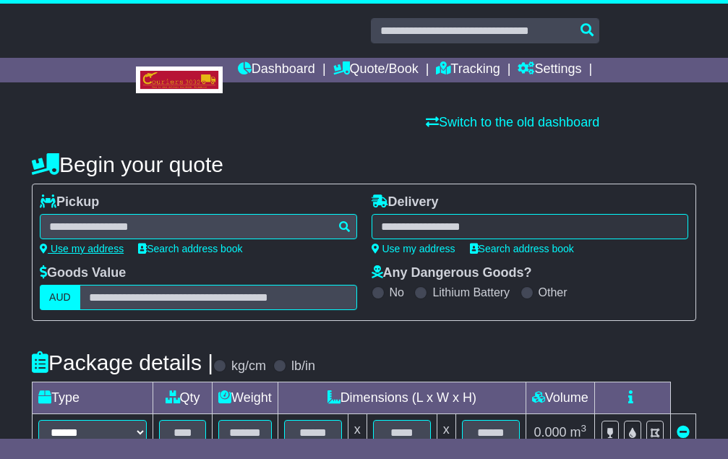  I want to click on a: Settings, so click(550, 70).